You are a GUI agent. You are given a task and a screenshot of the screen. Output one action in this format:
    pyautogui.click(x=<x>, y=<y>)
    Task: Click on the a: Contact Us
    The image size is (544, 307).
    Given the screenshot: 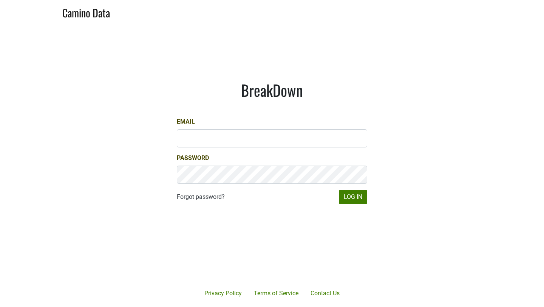 What is the action you would take?
    pyautogui.click(x=325, y=293)
    